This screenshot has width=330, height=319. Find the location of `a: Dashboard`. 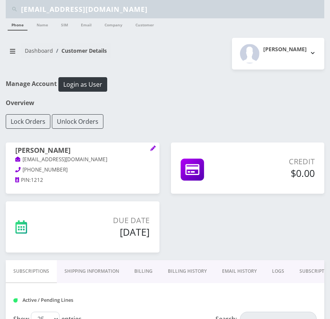

a: Dashboard is located at coordinates (39, 50).